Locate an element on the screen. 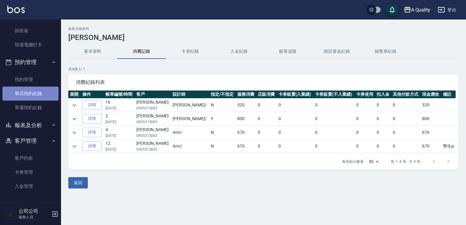 The width and height of the screenshot is (466, 225). th: 備註 is located at coordinates (449, 95).